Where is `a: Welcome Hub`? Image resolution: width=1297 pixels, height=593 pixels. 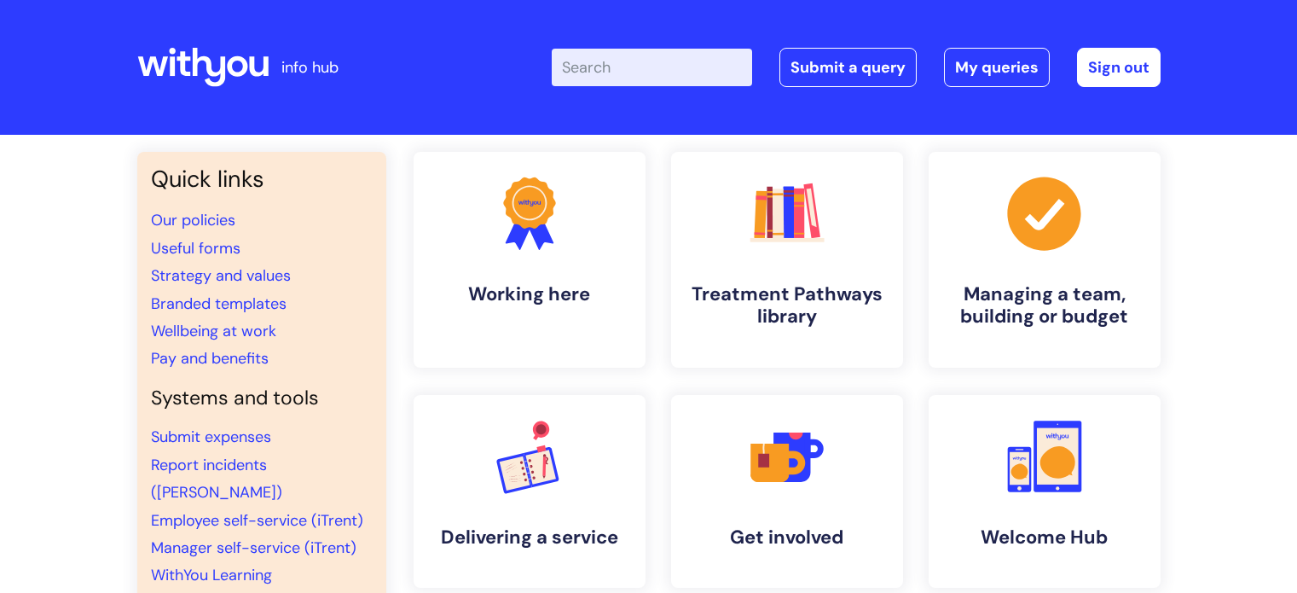
a: Welcome Hub is located at coordinates (1045, 491).